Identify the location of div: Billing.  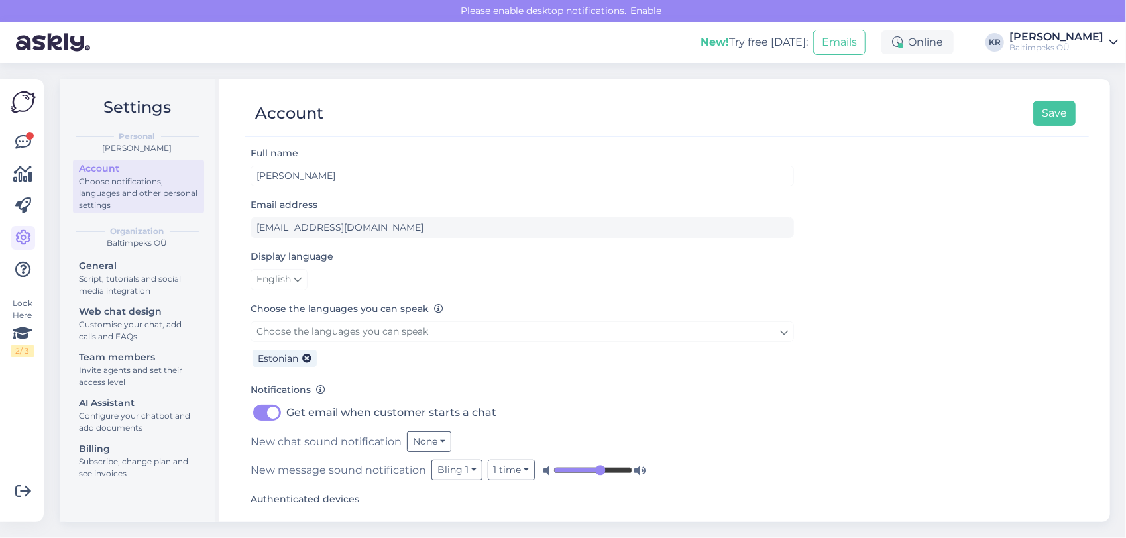
(138, 449).